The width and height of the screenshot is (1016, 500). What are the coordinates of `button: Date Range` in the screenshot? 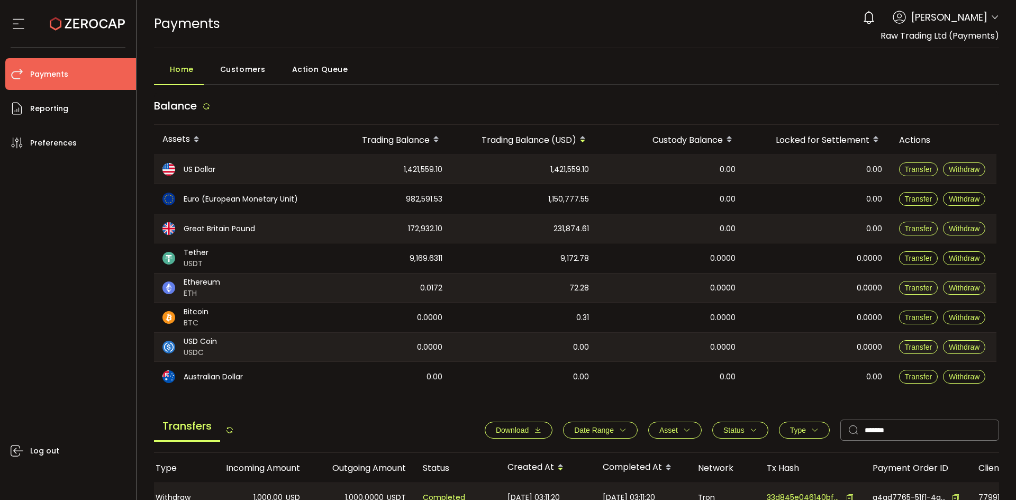 It's located at (600, 430).